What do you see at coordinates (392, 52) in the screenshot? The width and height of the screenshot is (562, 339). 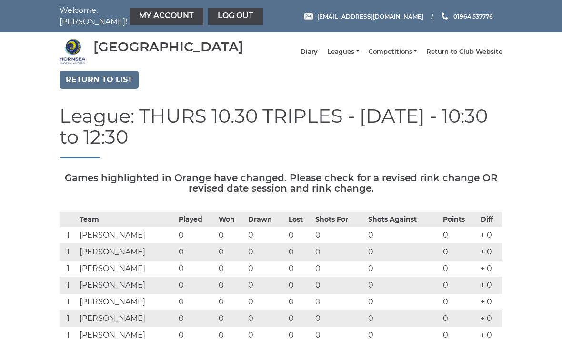 I see `a: Competitions` at bounding box center [392, 52].